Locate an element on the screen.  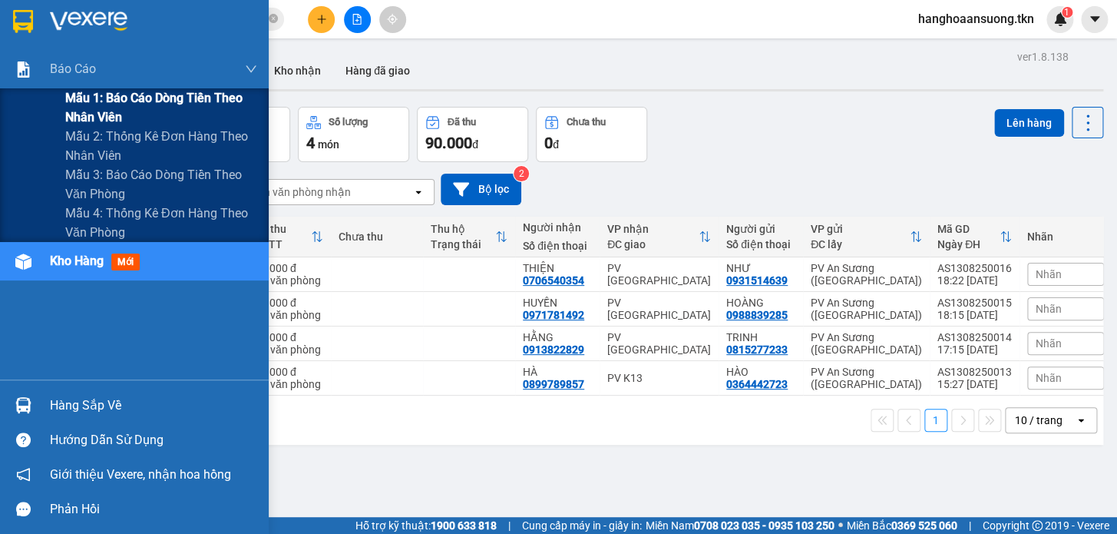
img: logo-vxr is located at coordinates (23, 22).